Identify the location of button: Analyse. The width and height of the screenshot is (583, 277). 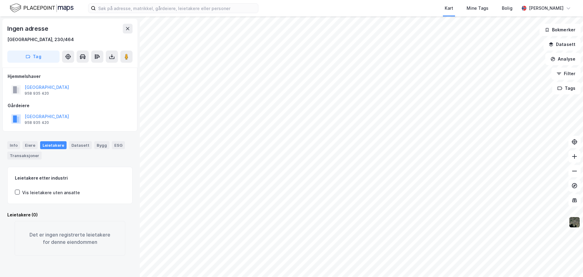
(563, 59).